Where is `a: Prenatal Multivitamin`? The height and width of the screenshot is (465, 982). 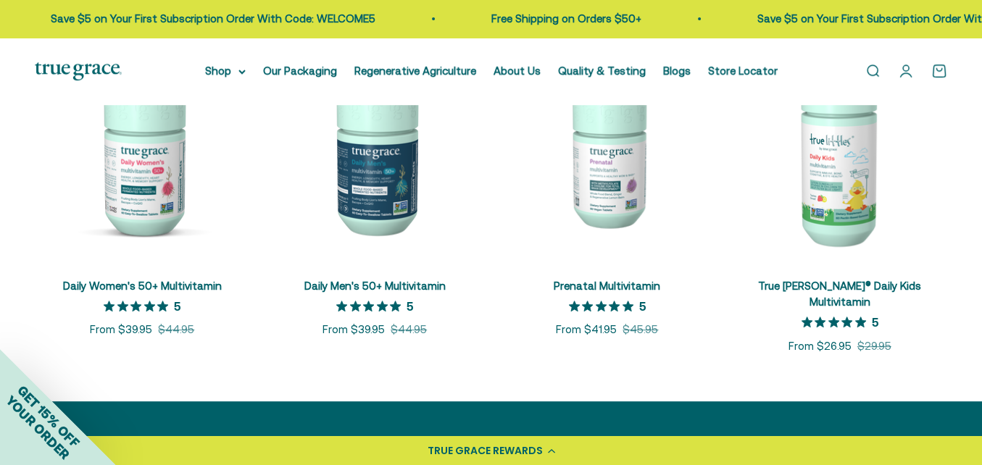 a: Prenatal Multivitamin is located at coordinates (607, 286).